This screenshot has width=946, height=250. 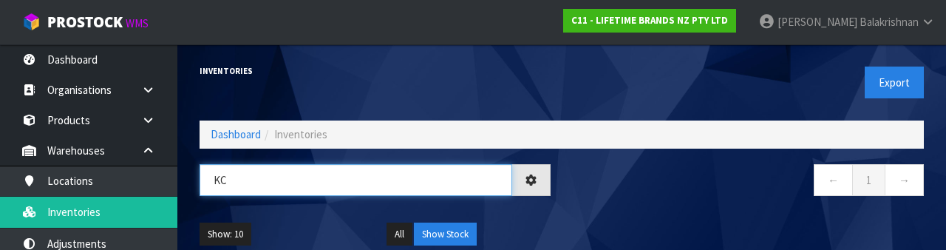 I want to click on button: All, so click(x=399, y=234).